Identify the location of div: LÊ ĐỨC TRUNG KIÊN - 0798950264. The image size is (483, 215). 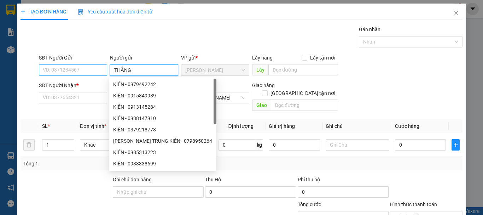
(163, 141).